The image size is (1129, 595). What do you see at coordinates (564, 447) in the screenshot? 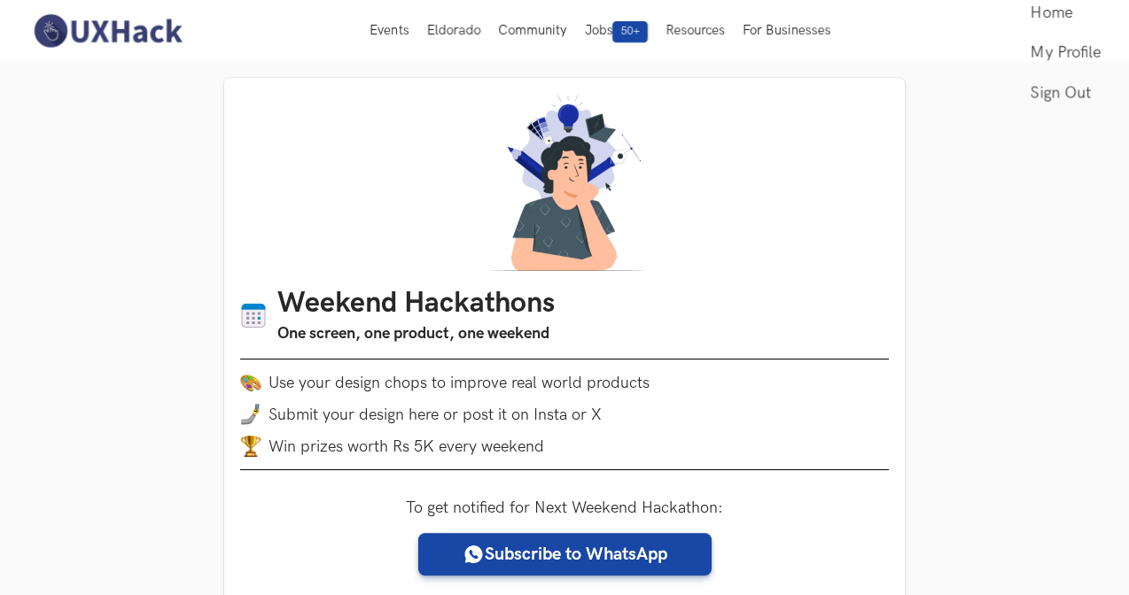
I see `li: Win prizes worth Rs 5K every weekend` at bounding box center [564, 447].